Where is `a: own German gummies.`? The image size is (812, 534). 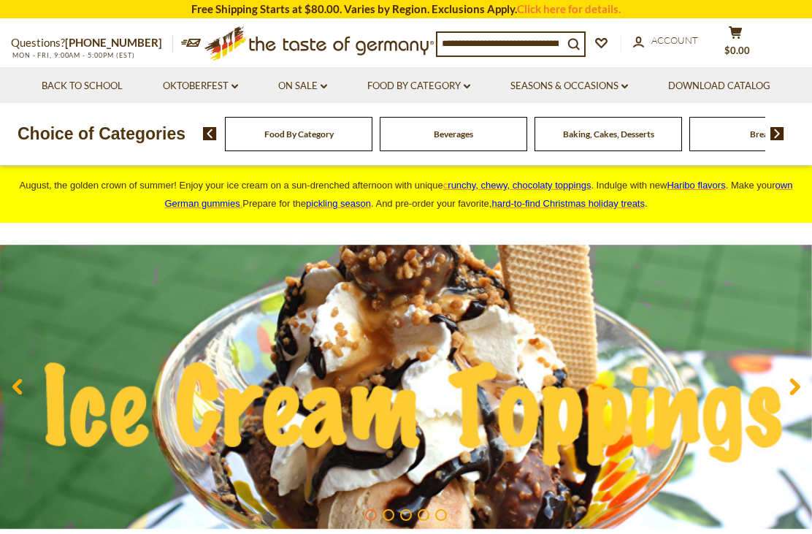 a: own German gummies. is located at coordinates (478, 194).